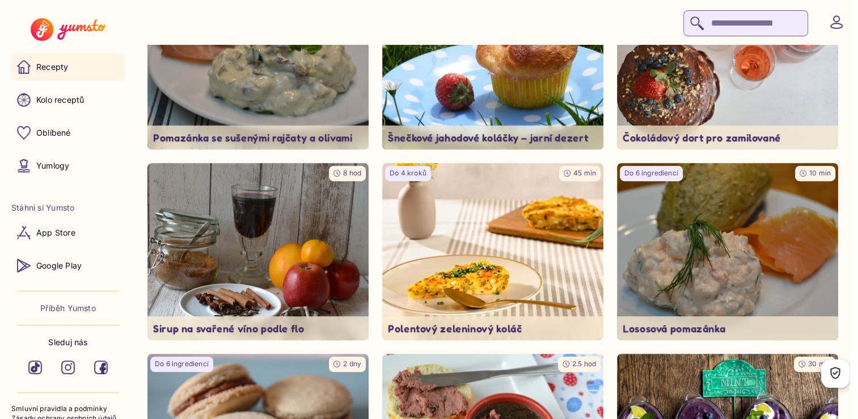  I want to click on p: Polentový zeleninový koláč, so click(493, 328).